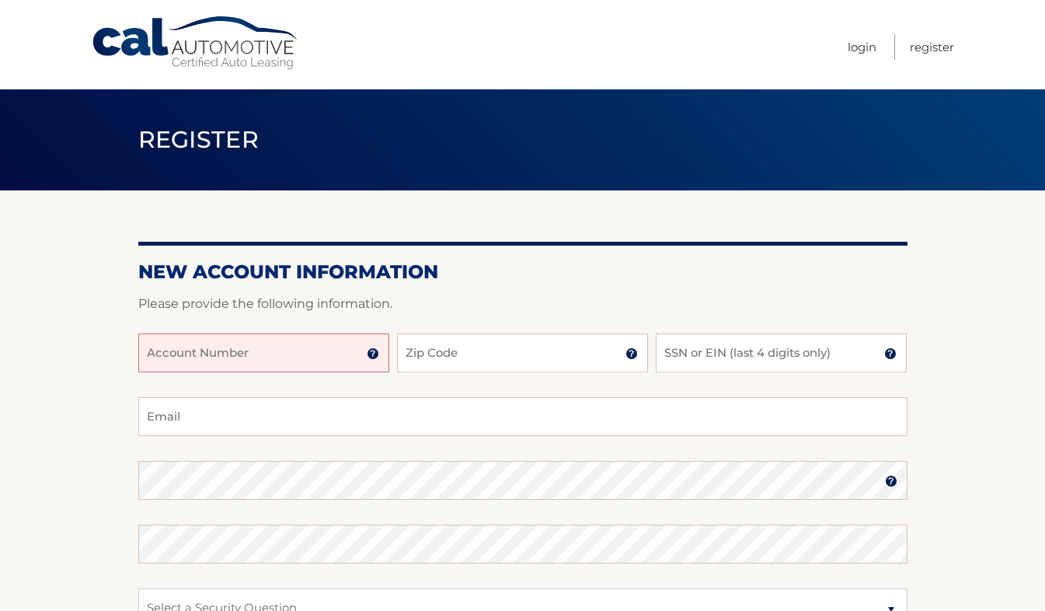 Image resolution: width=1045 pixels, height=611 pixels. What do you see at coordinates (263, 353) in the screenshot?
I see `input: Account Number` at bounding box center [263, 353].